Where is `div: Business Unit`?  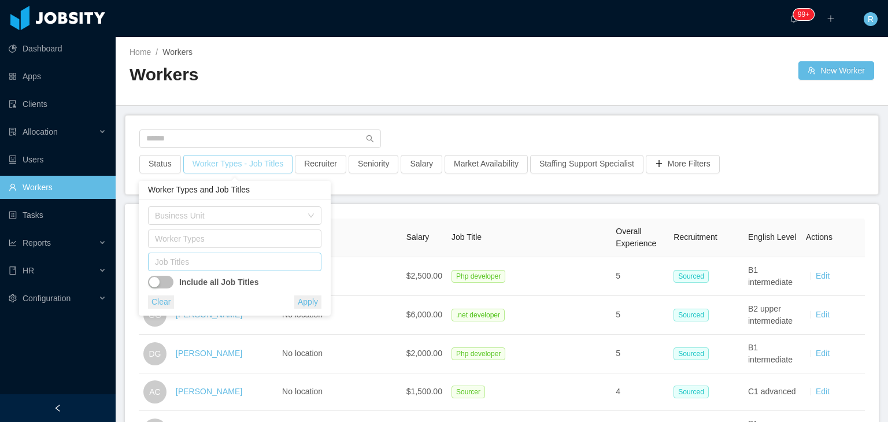
div: Business Unit is located at coordinates (228, 216).